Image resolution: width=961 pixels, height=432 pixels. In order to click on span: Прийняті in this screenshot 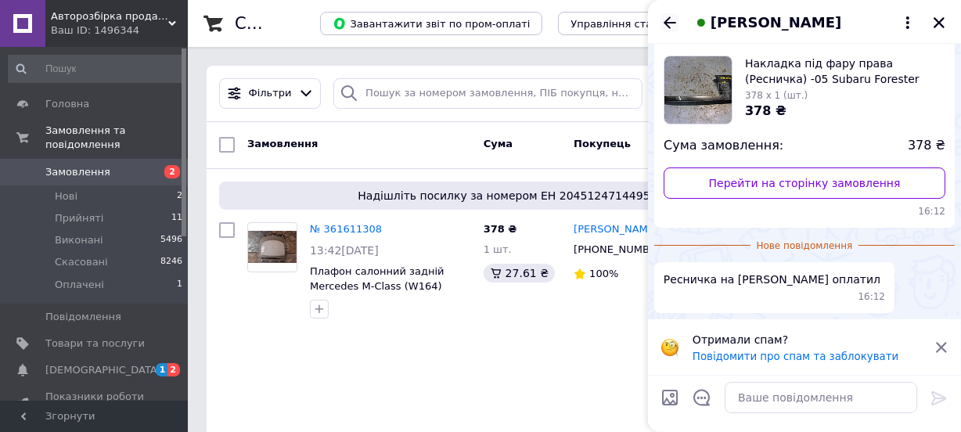, I will do `click(79, 218)`.